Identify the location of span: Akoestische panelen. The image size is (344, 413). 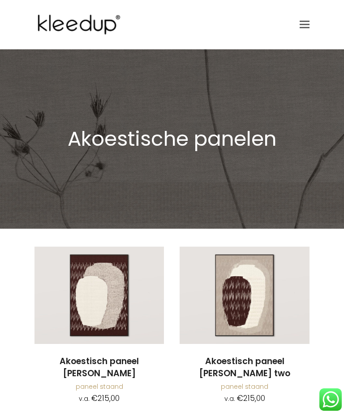
(172, 139).